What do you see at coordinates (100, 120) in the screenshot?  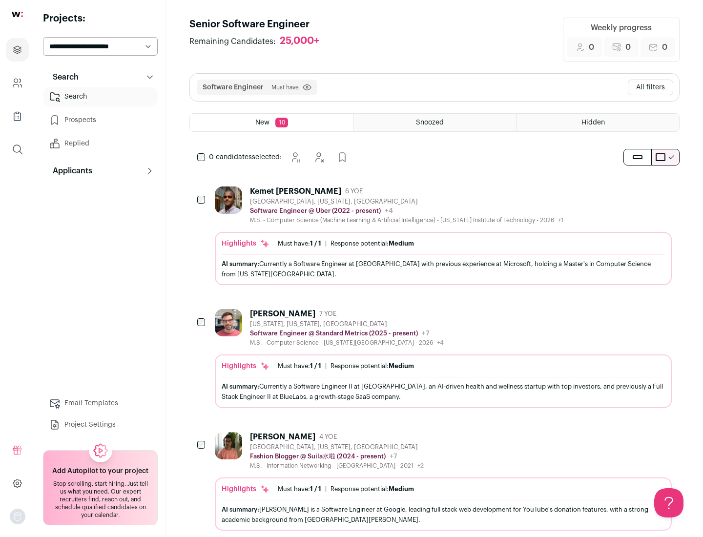 I see `a: Prospects` at bounding box center [100, 120].